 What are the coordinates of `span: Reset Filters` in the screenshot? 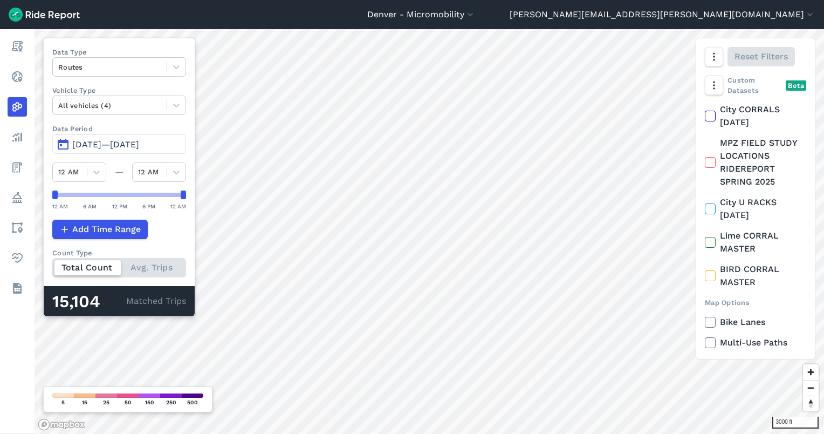 It's located at (761, 57).